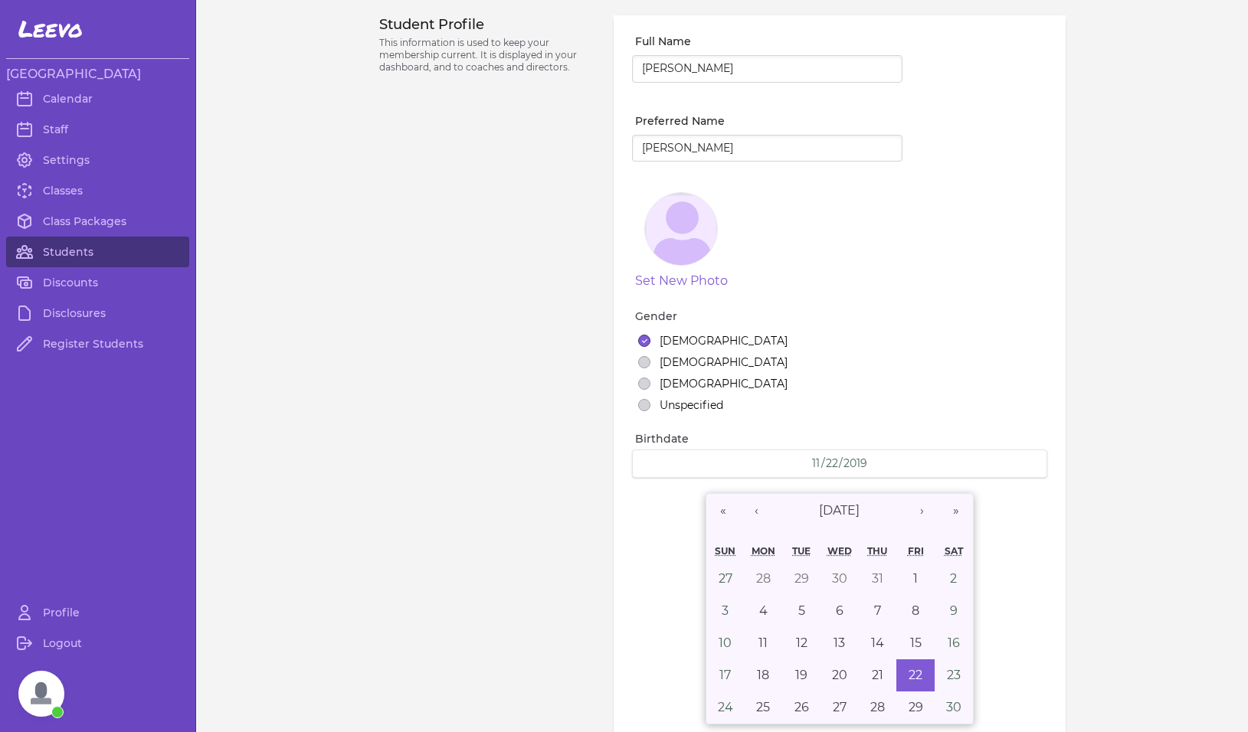 This screenshot has height=732, width=1248. Describe the element at coordinates (801, 708) in the screenshot. I see `button: November 26, 2019` at that location.